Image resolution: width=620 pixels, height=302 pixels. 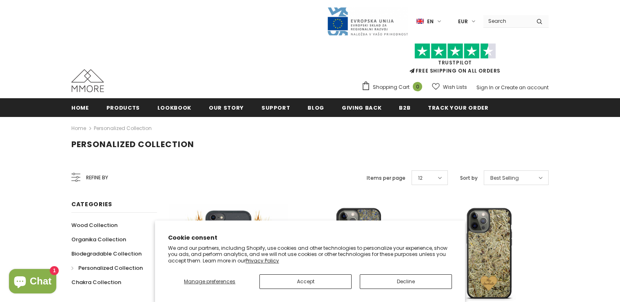 What do you see at coordinates (449, 87) in the screenshot?
I see `a: Wish Lists` at bounding box center [449, 87].